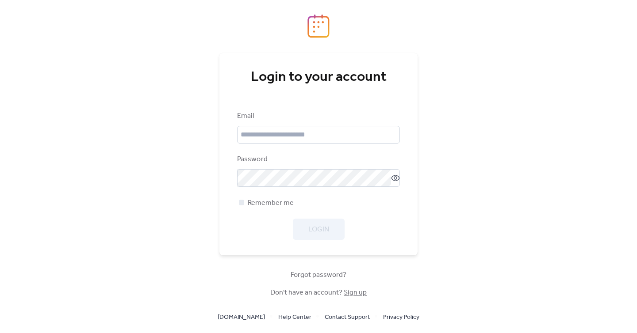 The height and width of the screenshot is (333, 637). What do you see at coordinates (318, 160) in the screenshot?
I see `div: Password` at bounding box center [318, 160].